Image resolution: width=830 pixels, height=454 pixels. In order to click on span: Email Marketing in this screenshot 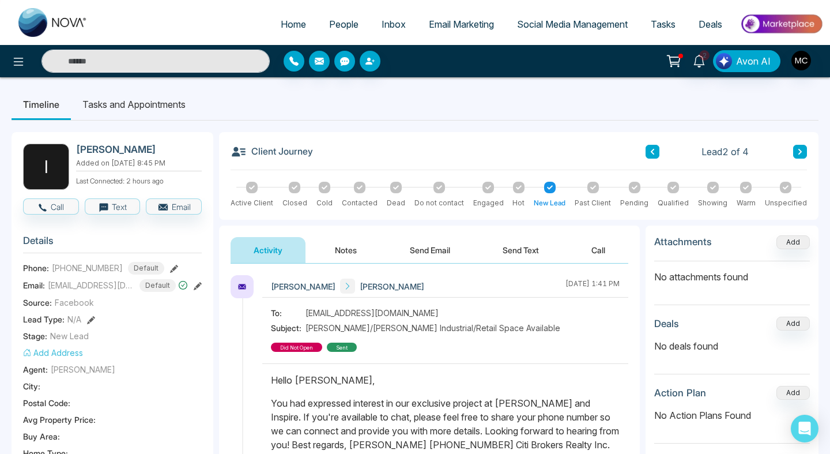, I will do `click(461, 24)`.